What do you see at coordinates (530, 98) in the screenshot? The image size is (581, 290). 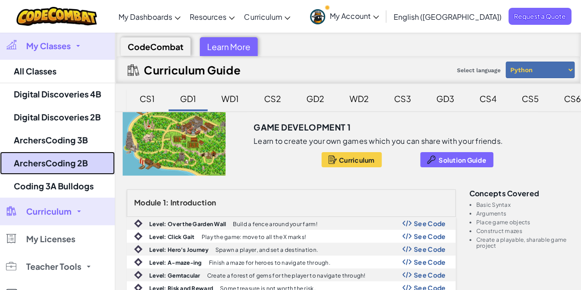 I see `div: CS5` at bounding box center [530, 98].